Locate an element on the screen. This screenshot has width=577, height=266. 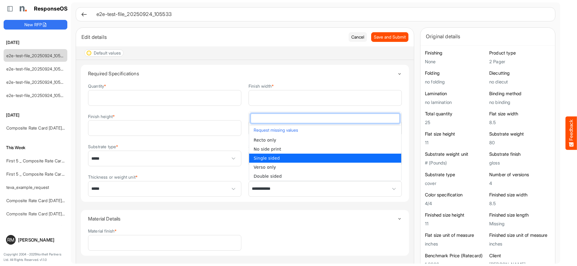
div: Edit details is located at coordinates (213, 37).